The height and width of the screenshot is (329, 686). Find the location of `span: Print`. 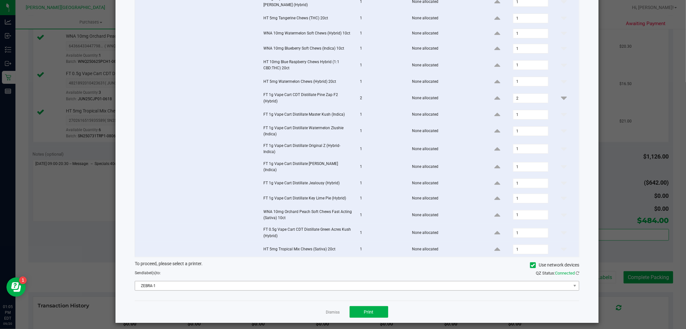

span: Print is located at coordinates (369, 312).